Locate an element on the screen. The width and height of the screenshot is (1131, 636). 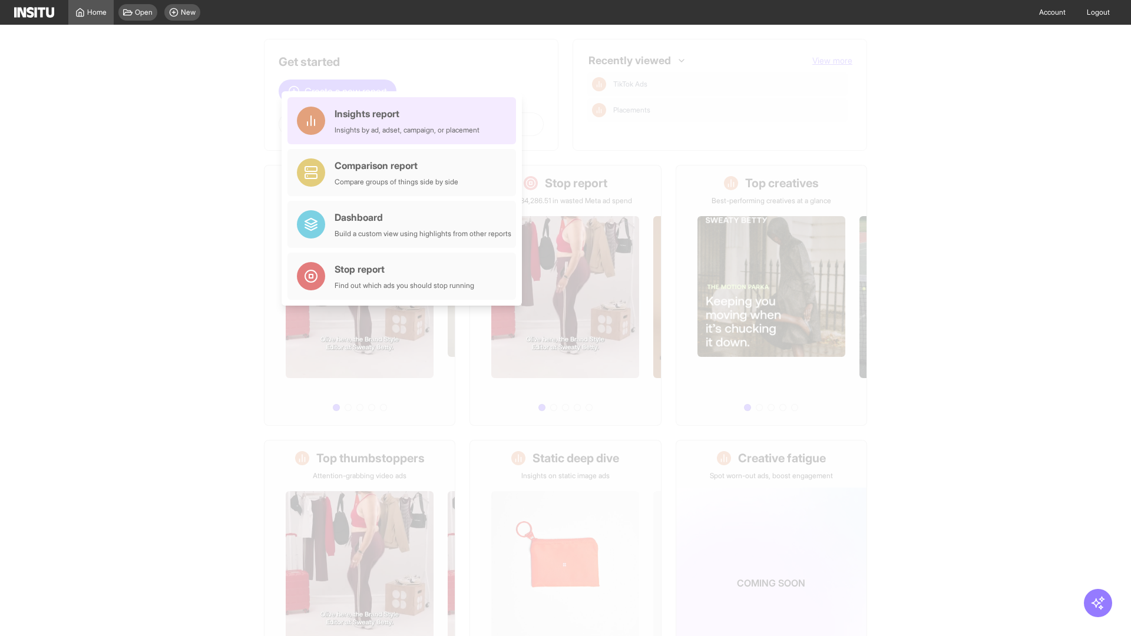
div: Stop report is located at coordinates (404, 269).